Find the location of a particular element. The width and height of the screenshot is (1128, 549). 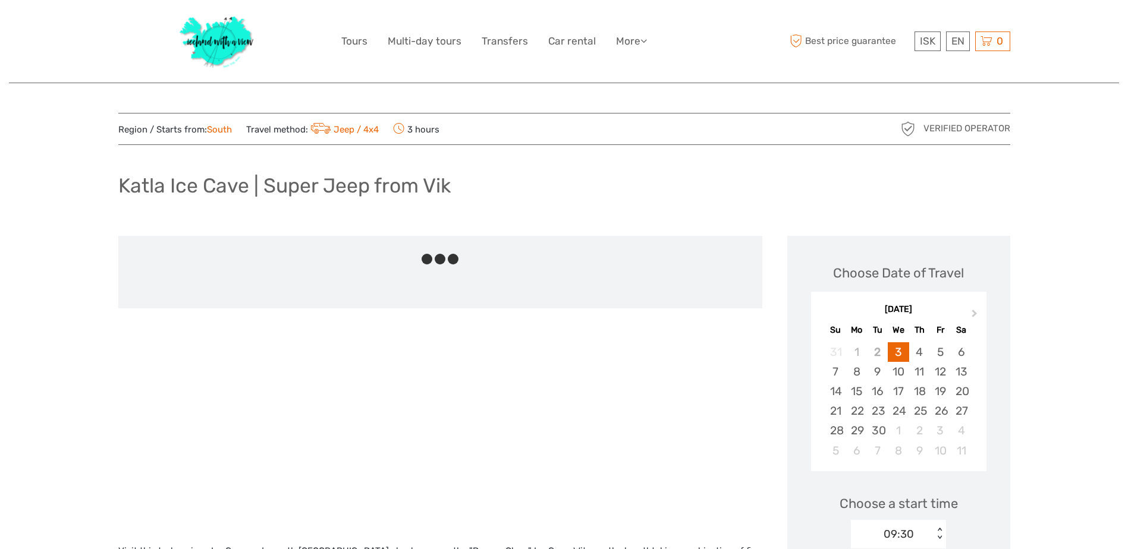

div: Choose Sunday, September 7th, 2025 is located at coordinates (835, 372).